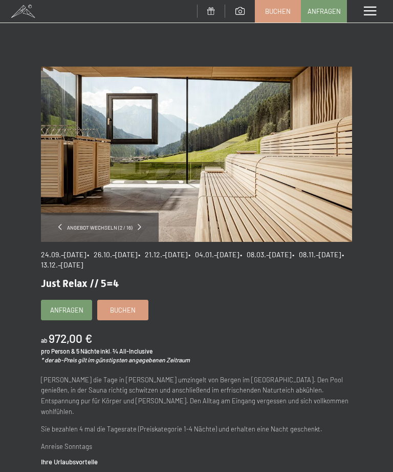 The image size is (393, 472). I want to click on span: pro Person &, so click(58, 351).